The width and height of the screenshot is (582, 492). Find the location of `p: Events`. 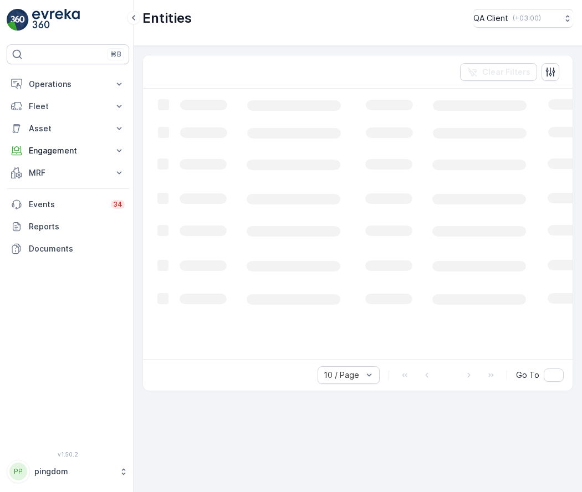

p: Events is located at coordinates (67, 205).